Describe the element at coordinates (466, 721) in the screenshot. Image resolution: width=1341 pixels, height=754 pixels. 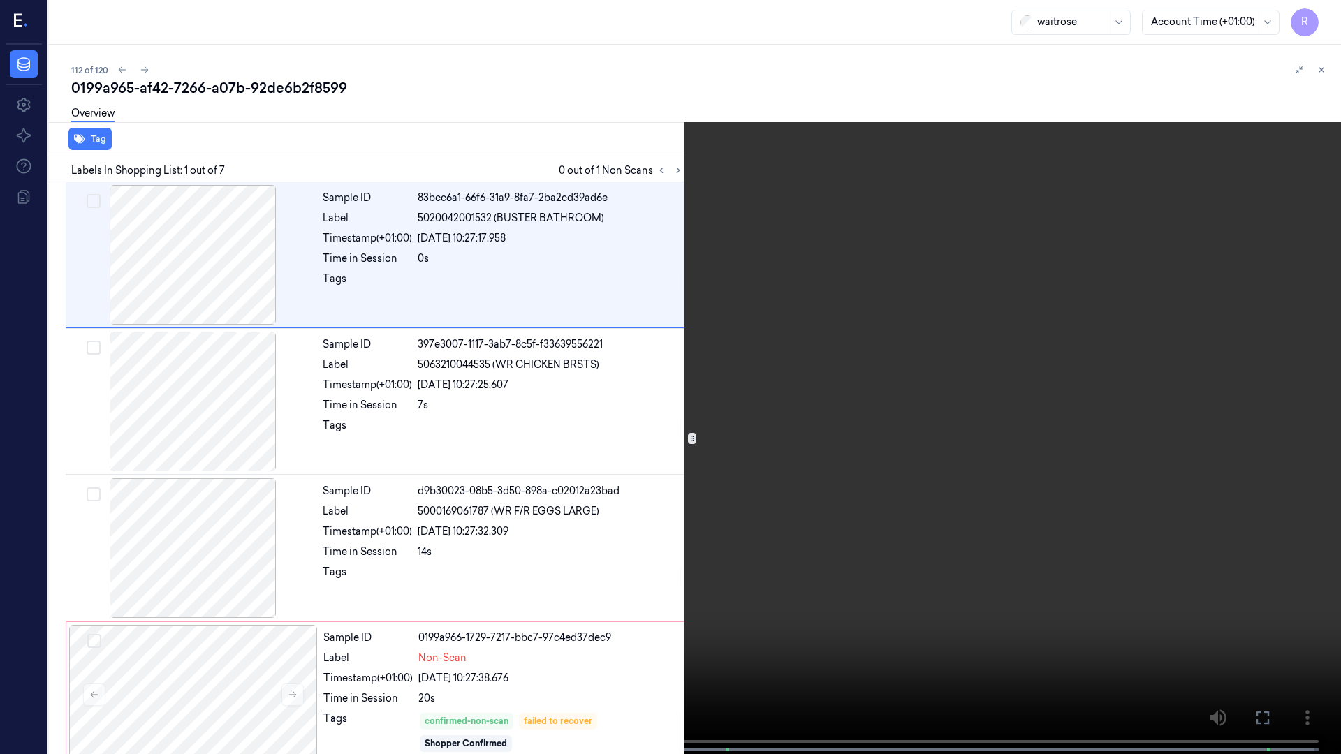
I see `div: confirmed-non-scan` at that location.